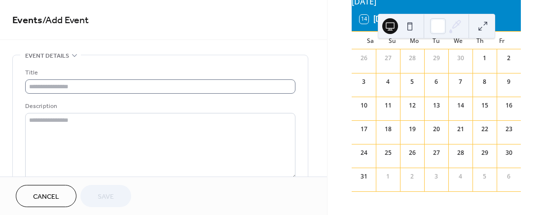 The image size is (545, 215). I want to click on div: Fr, so click(502, 40).